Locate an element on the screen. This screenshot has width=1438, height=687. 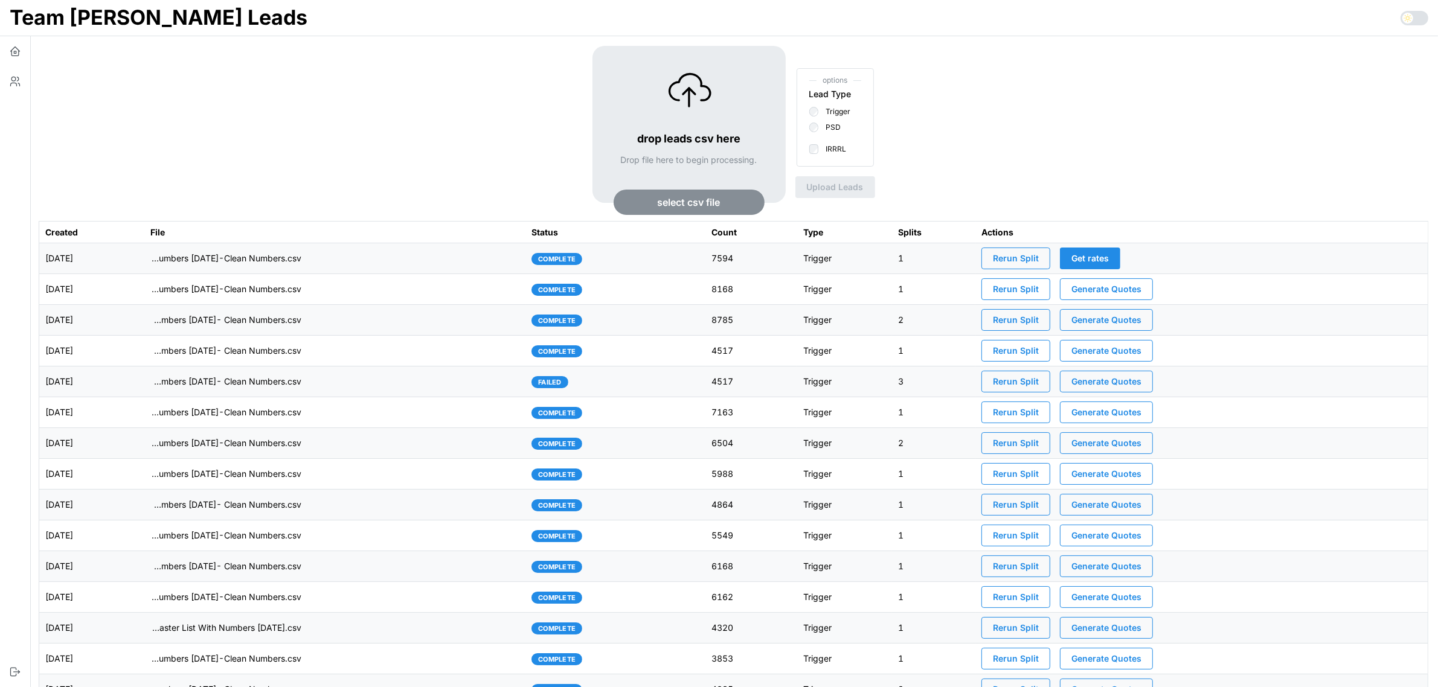
div: Lead Type is located at coordinates (831, 94).